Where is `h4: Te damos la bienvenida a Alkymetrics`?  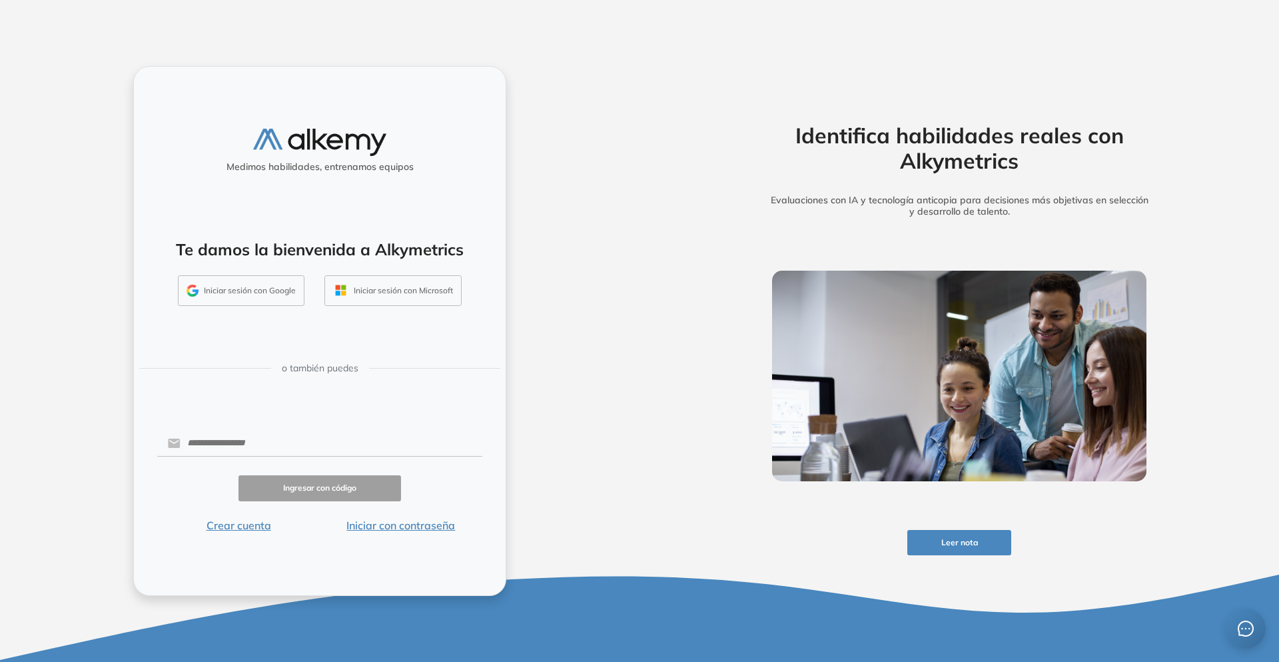
h4: Te damos la bienvenida a Alkymetrics is located at coordinates (320, 249).